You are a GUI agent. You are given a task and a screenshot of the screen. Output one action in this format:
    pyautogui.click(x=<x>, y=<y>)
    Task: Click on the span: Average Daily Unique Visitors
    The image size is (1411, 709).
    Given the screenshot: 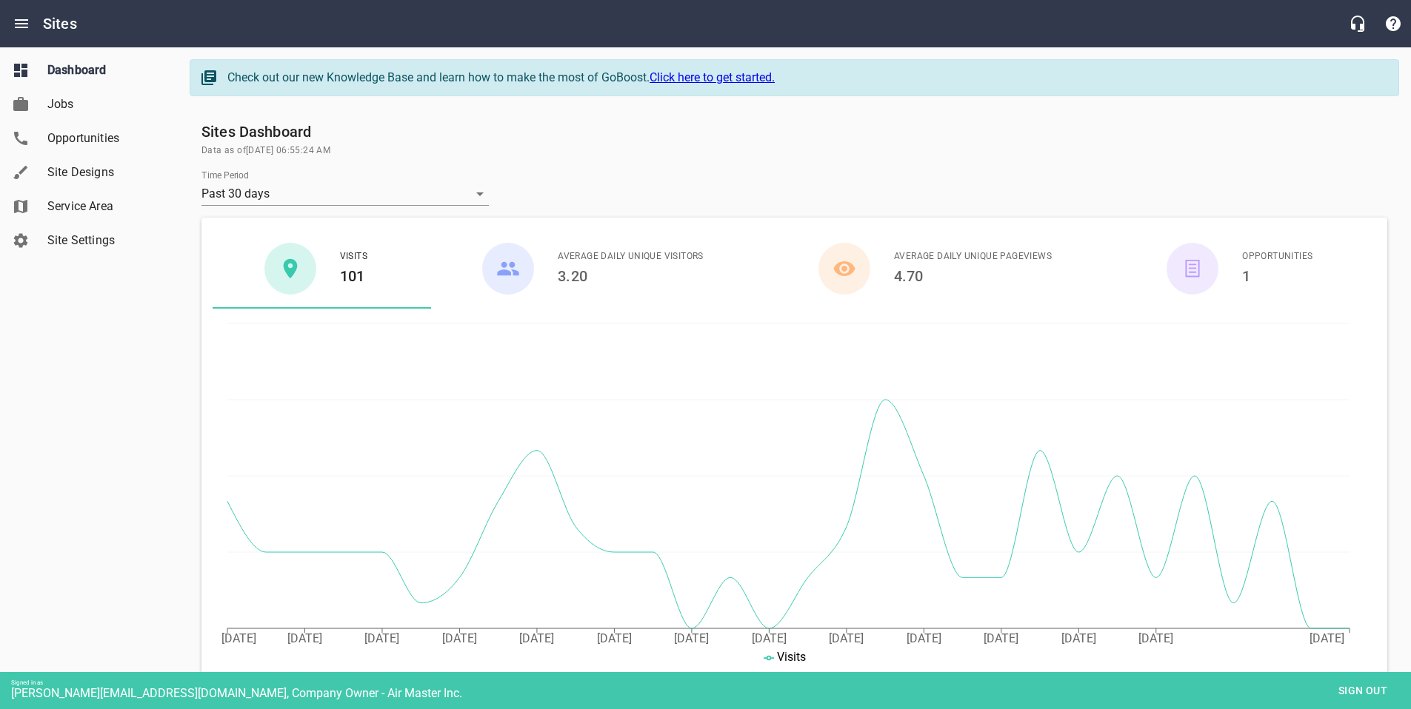 What is the action you would take?
    pyautogui.click(x=630, y=257)
    